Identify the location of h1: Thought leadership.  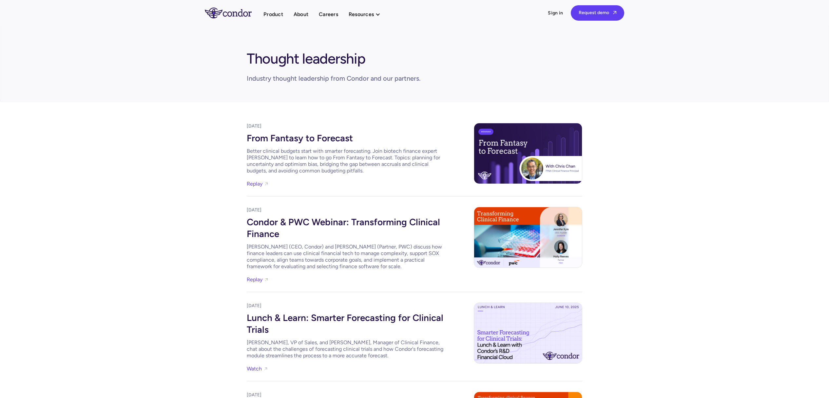
(306, 57).